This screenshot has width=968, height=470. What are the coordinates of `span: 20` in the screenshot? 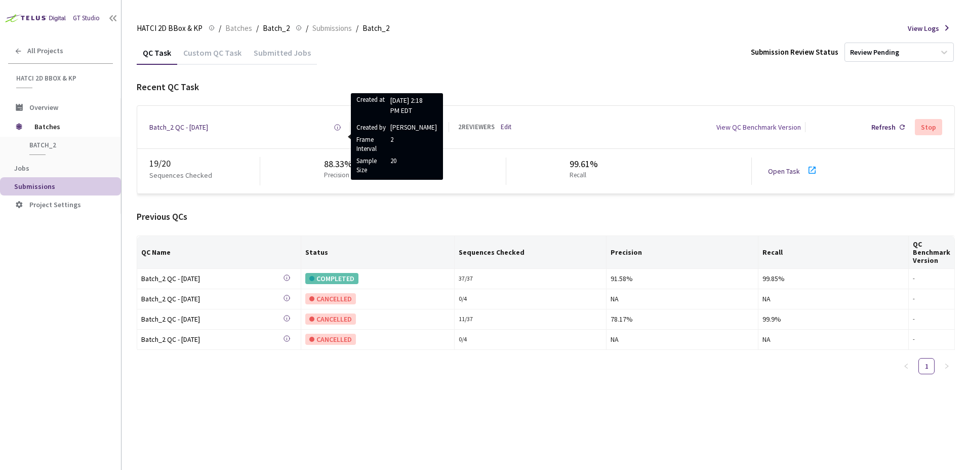 It's located at (409, 165).